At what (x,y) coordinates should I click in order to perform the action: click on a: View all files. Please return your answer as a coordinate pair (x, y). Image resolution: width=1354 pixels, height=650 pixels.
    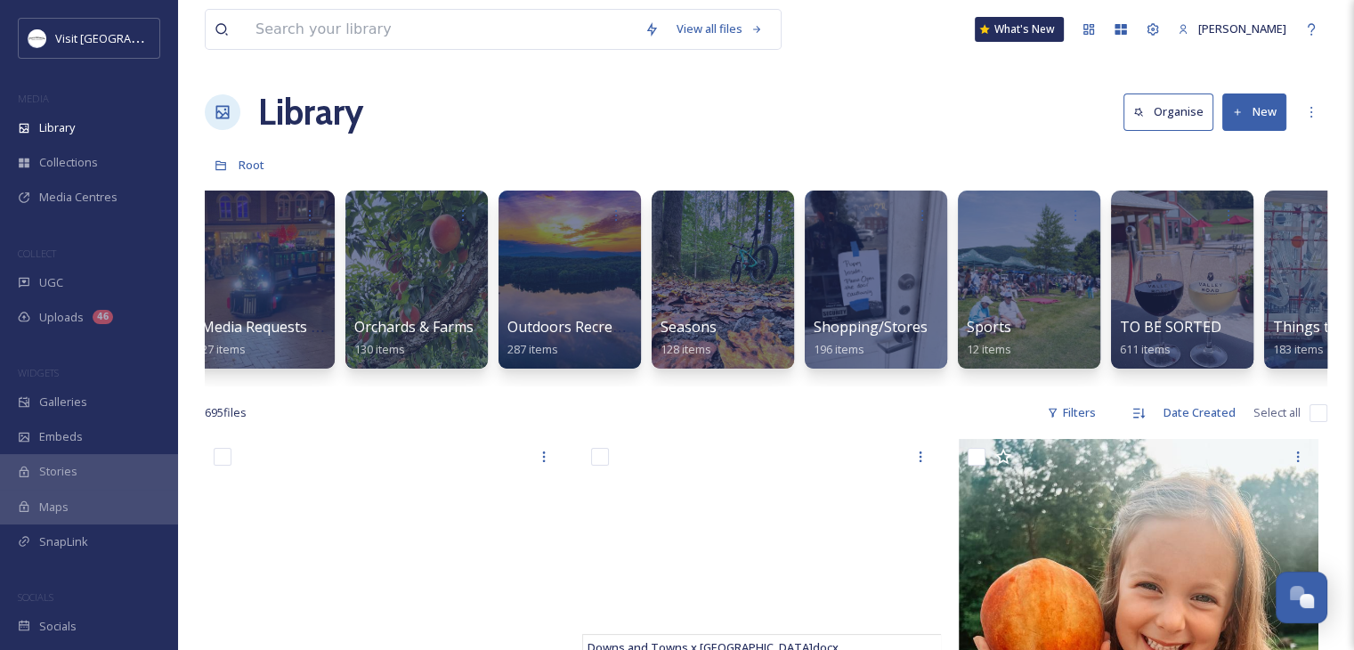
    Looking at the image, I should click on (719, 28).